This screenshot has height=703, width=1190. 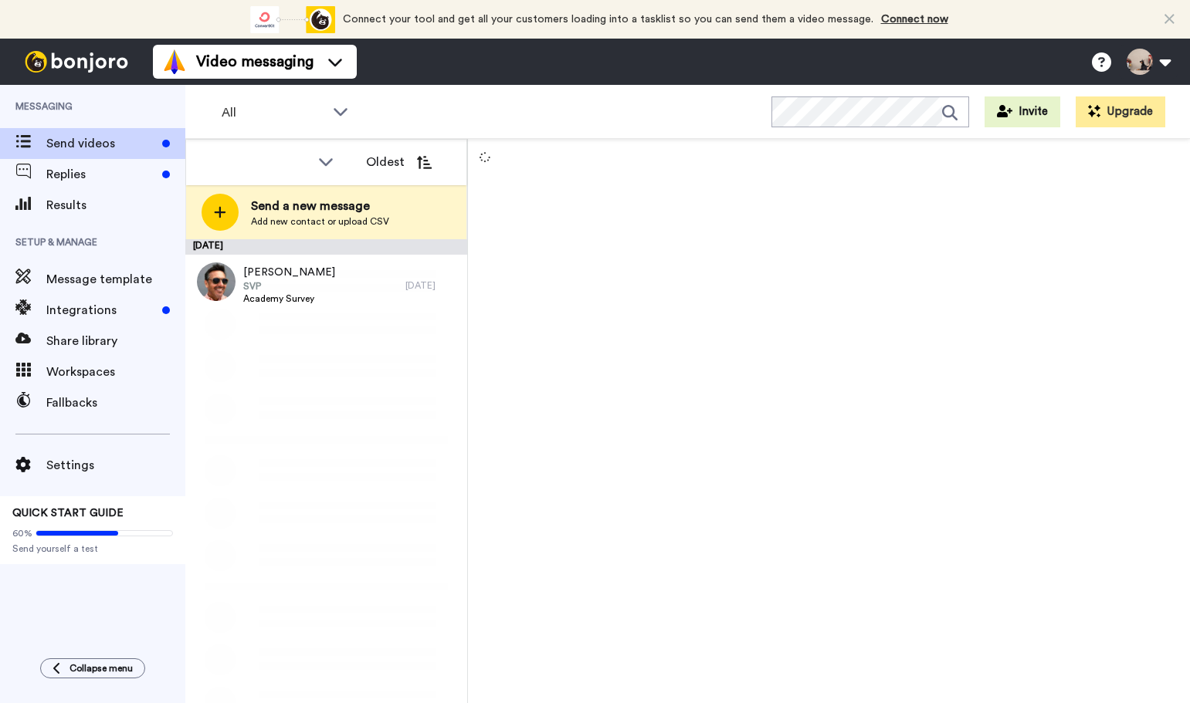 What do you see at coordinates (116, 403) in the screenshot?
I see `span: Fallbacks` at bounding box center [116, 403].